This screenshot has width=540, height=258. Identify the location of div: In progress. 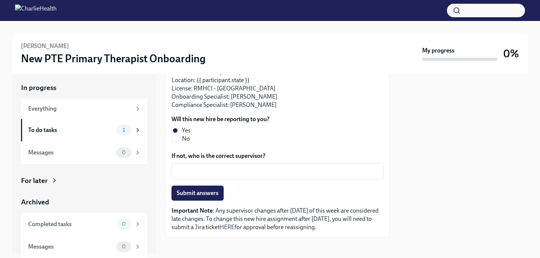
(84, 88).